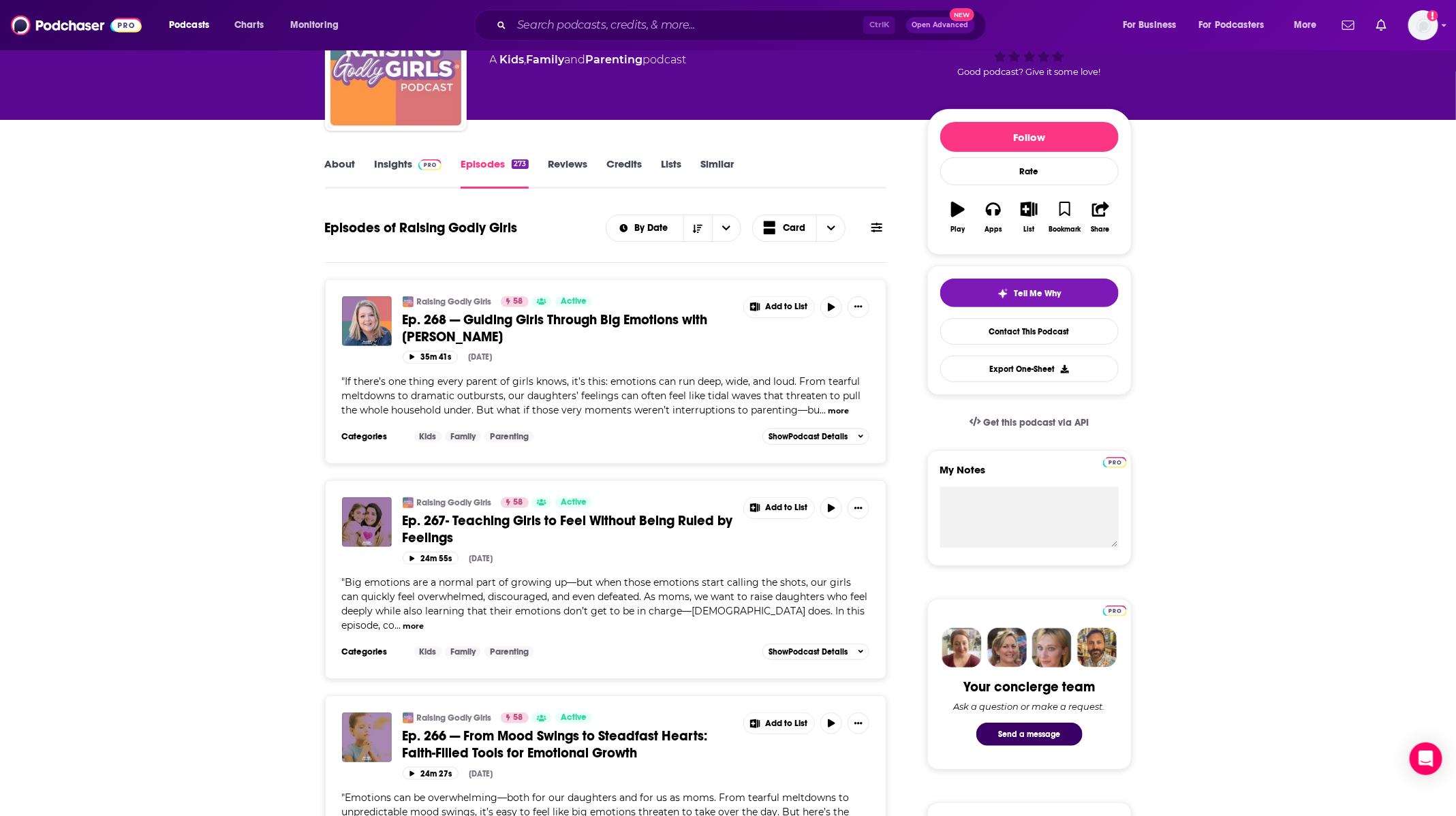 This screenshot has height=816, width=1456. What do you see at coordinates (1423, 25) in the screenshot?
I see `img: User Profile` at bounding box center [1423, 25].